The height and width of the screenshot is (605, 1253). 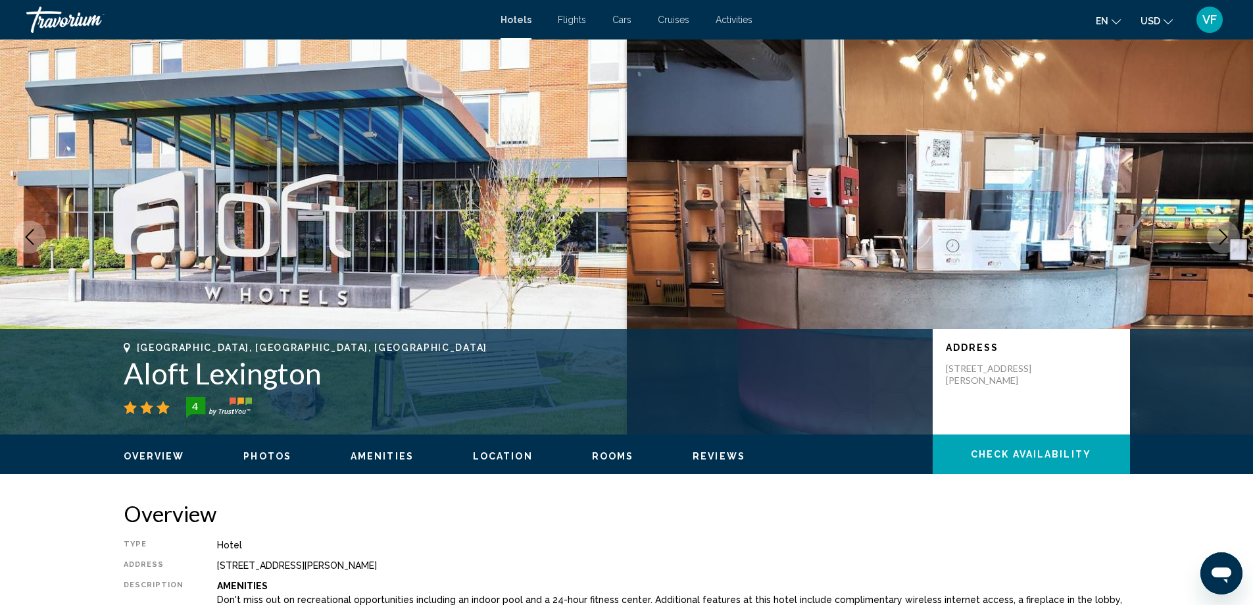 What do you see at coordinates (219, 407) in the screenshot?
I see `img: trustyou-badge-hor.svg` at bounding box center [219, 407].